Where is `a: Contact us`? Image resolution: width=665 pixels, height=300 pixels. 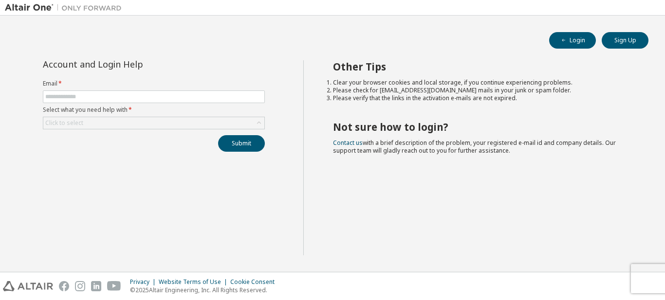
a: Contact us is located at coordinates (347, 143).